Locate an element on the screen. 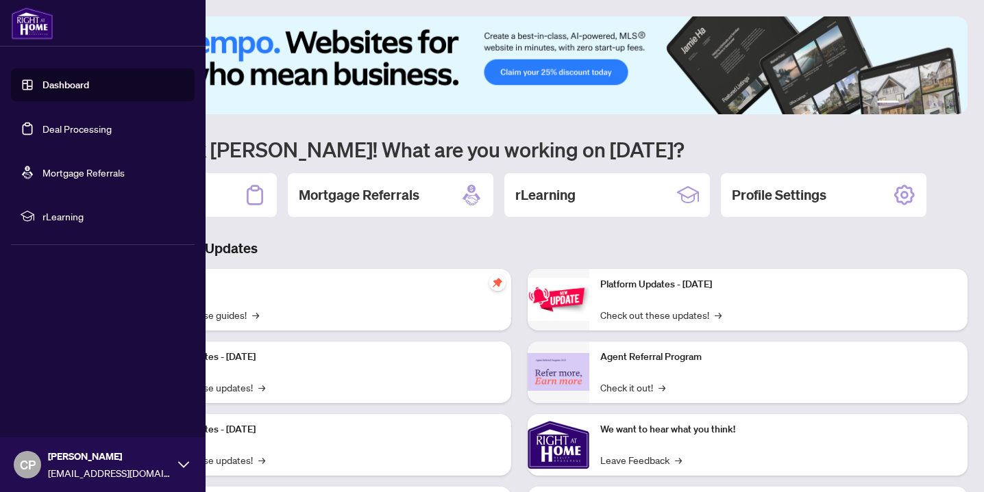 The width and height of the screenshot is (984, 492). img: We want to hear what you think! is located at coordinates (558, 445).